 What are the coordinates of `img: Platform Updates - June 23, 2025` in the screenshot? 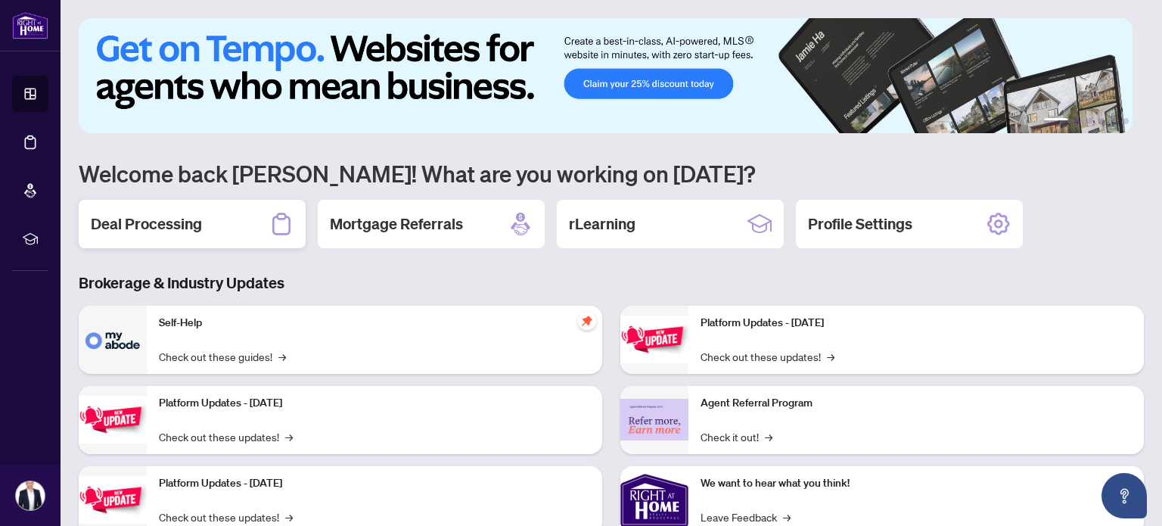 It's located at (655, 339).